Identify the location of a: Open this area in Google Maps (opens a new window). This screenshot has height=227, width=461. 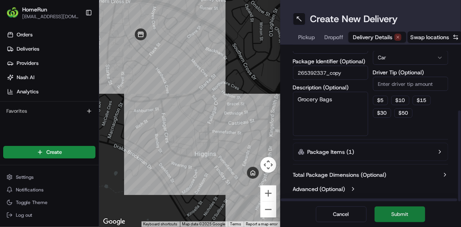
(114, 222).